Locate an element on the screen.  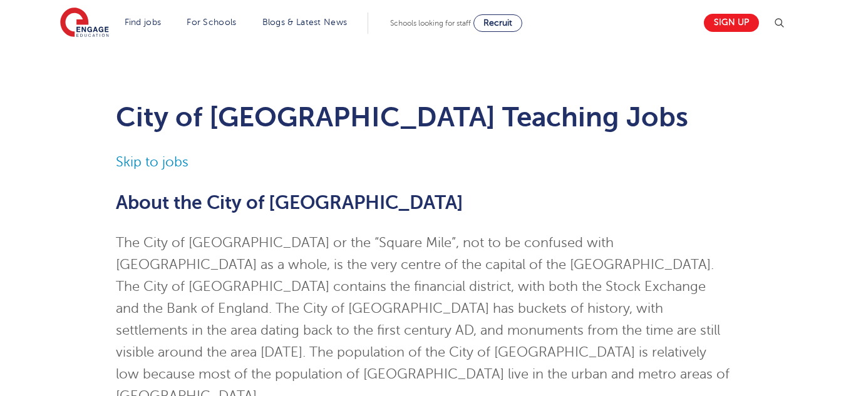
span: Recruit is located at coordinates (498, 23).